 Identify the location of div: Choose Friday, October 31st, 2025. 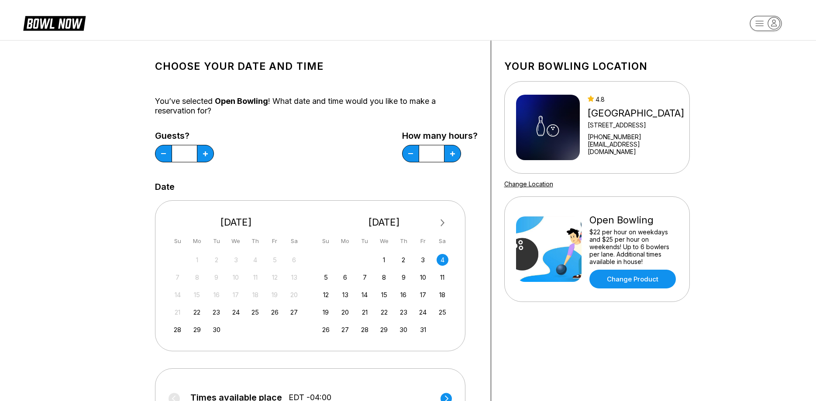
(422, 330).